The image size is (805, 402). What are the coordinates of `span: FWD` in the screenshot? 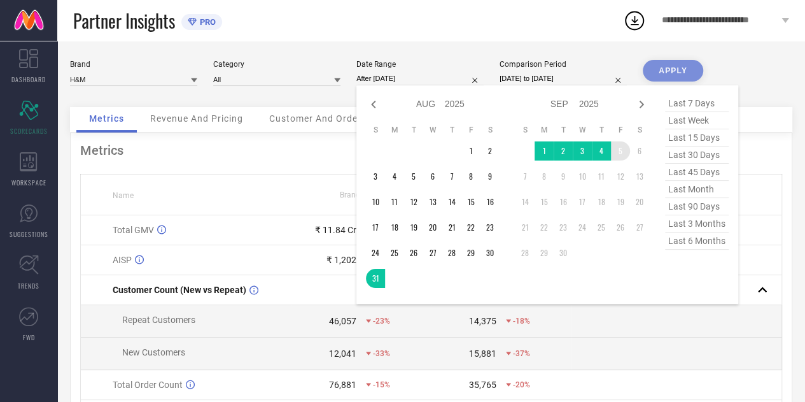 It's located at (29, 337).